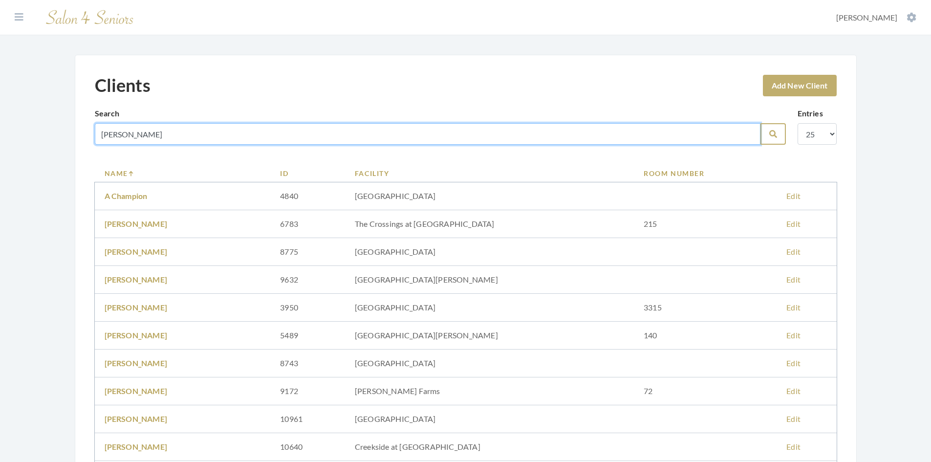 This screenshot has width=931, height=462. I want to click on a: A Champion, so click(126, 195).